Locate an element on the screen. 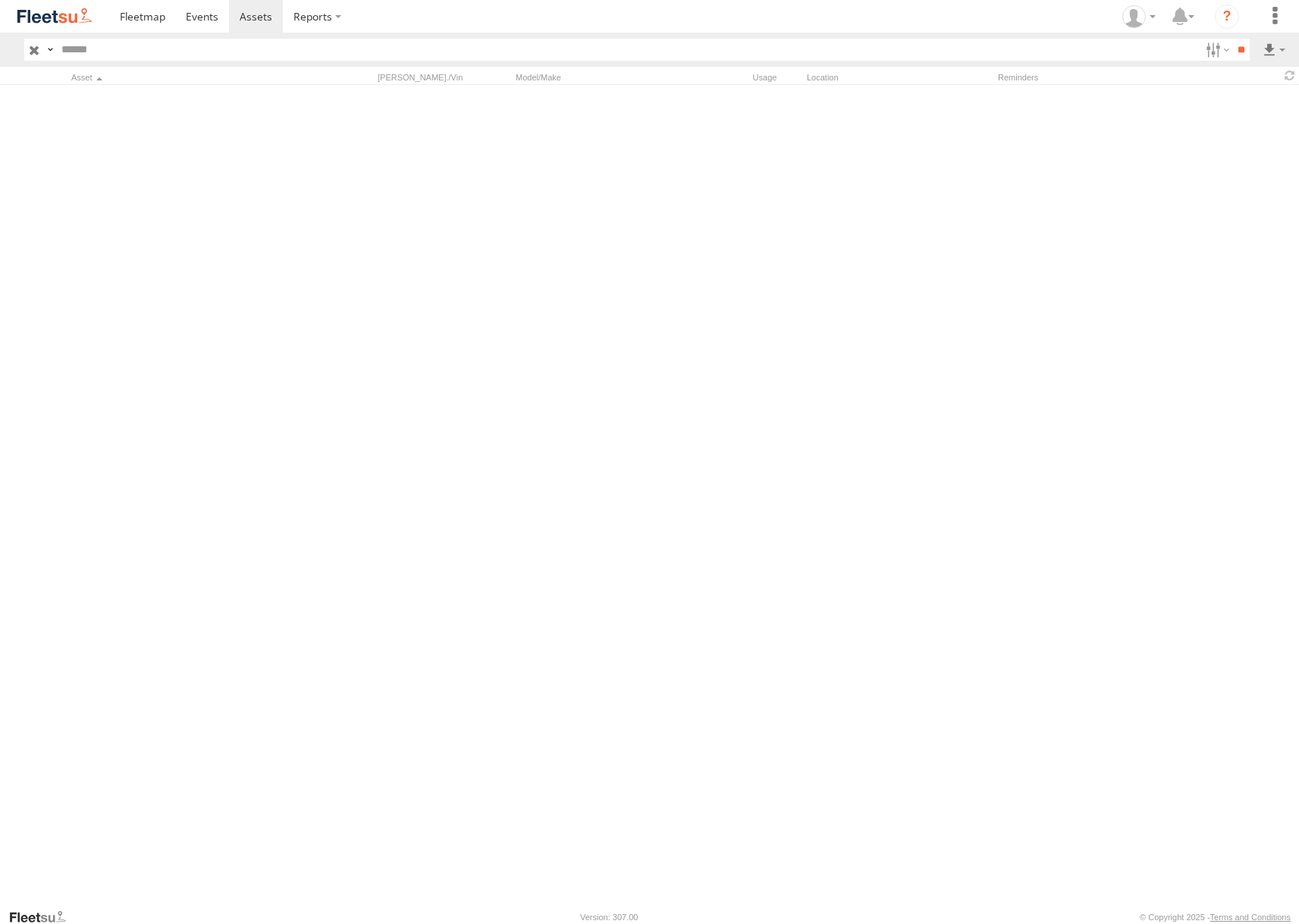 The image size is (1299, 924). a: Terms and Conditions is located at coordinates (1250, 916).